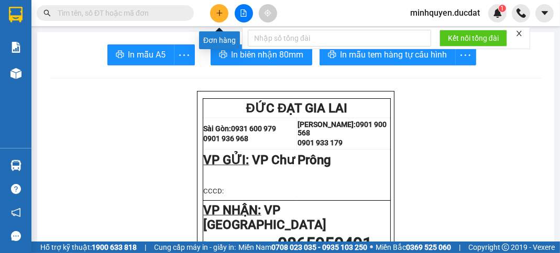 This screenshot has width=560, height=253. Describe the element at coordinates (16, 236) in the screenshot. I see `span: message` at that location.